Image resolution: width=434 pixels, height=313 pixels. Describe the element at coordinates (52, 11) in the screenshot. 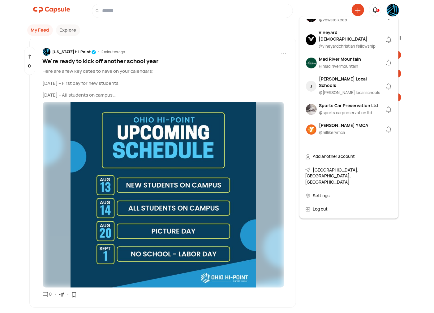

I see `a: logo` at that location.